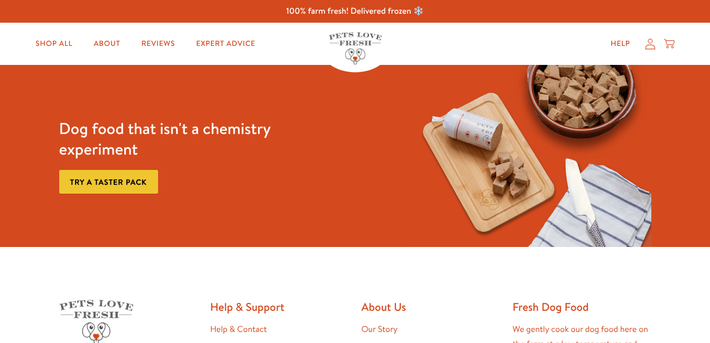 This screenshot has height=343, width=710. What do you see at coordinates (157, 44) in the screenshot?
I see `a: Reviews` at bounding box center [157, 44].